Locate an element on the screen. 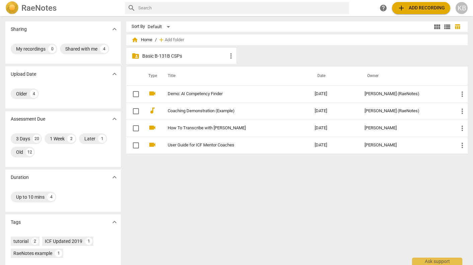 The height and width of the screenshot is (265, 473). div: Shared with me is located at coordinates (81, 49).